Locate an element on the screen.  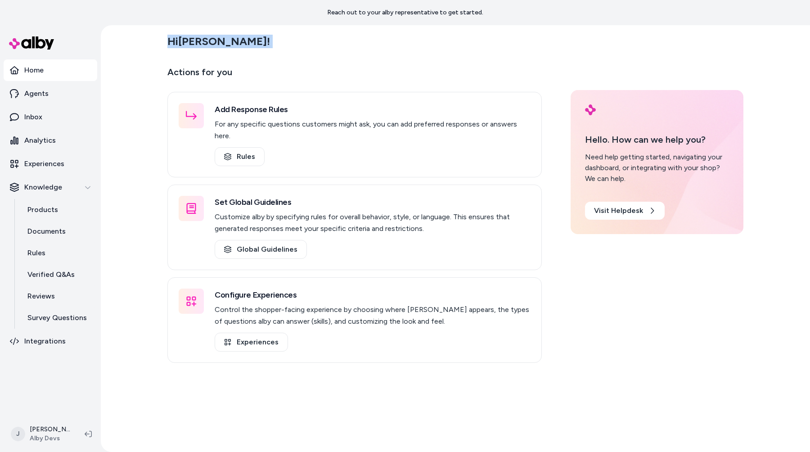
a: Verified Q&As is located at coordinates (58, 275).